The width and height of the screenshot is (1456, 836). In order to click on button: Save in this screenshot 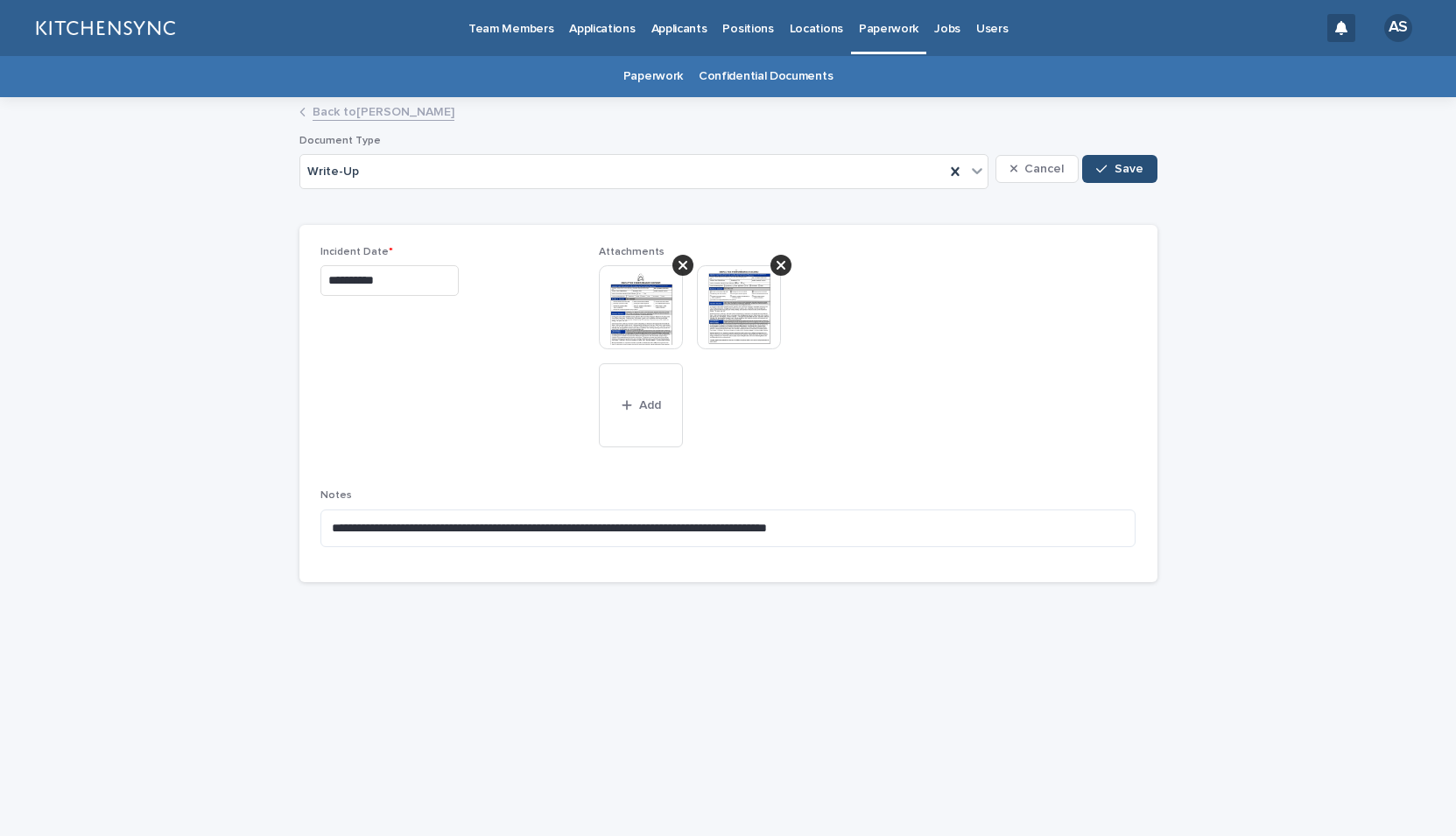, I will do `click(1119, 169)`.